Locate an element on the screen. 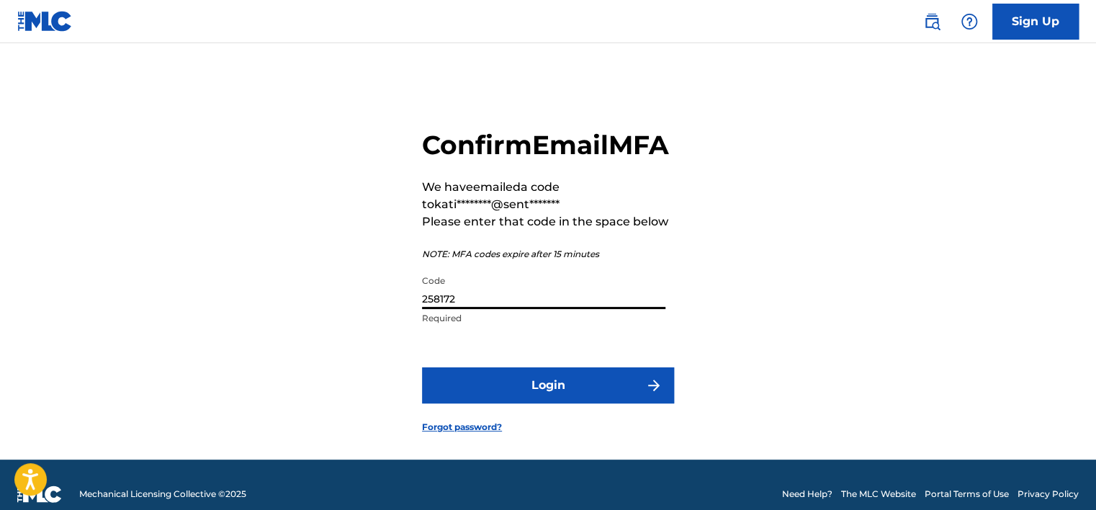  h2: Confirm Email MFA is located at coordinates (548, 145).